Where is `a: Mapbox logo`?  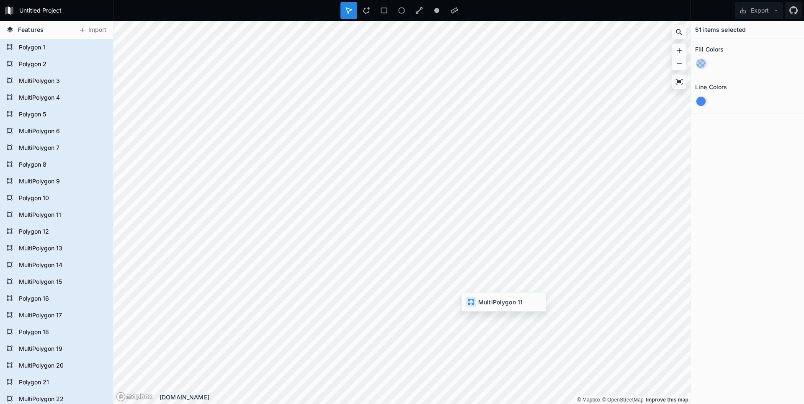 a: Mapbox logo is located at coordinates (134, 397).